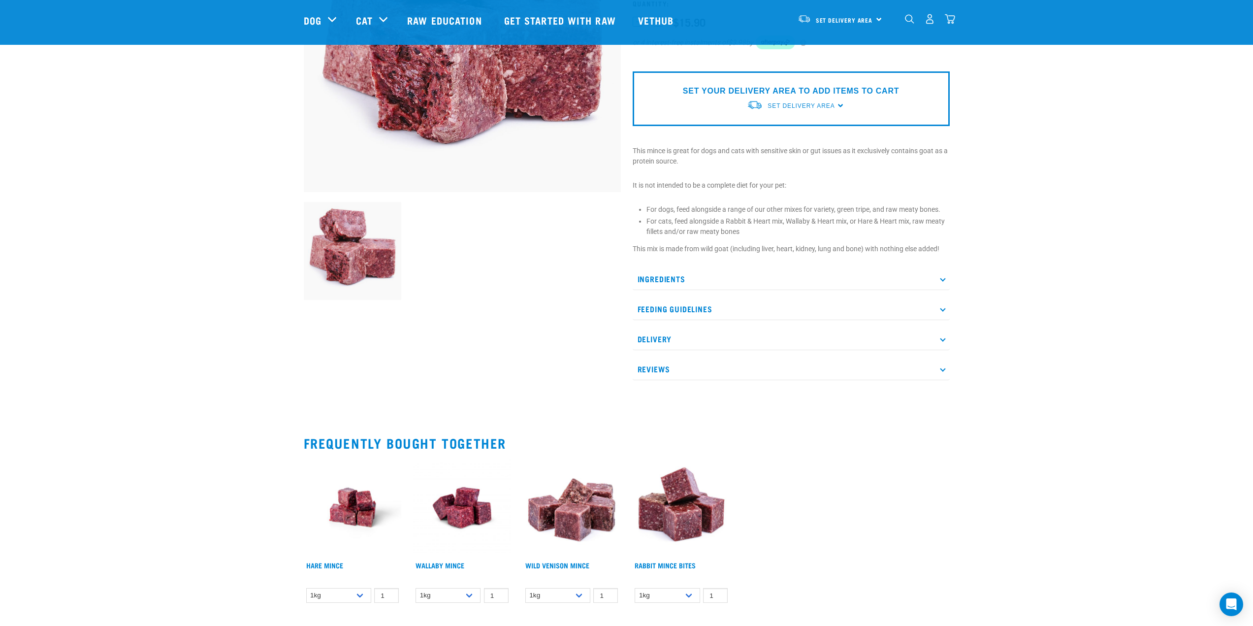 This screenshot has width=1253, height=626. Describe the element at coordinates (446, 20) in the screenshot. I see `a: Raw Education` at that location.